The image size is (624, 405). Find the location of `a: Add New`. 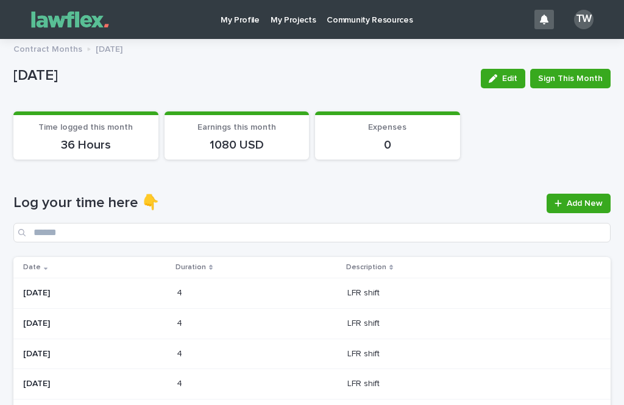

a: Add New is located at coordinates (579, 204).